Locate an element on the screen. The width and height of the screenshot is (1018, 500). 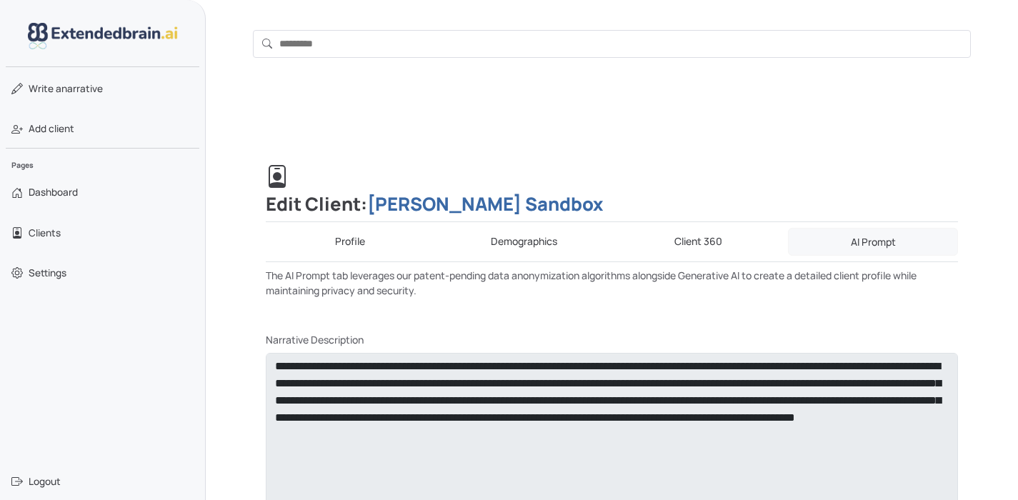
span: narrative is located at coordinates (66, 89).